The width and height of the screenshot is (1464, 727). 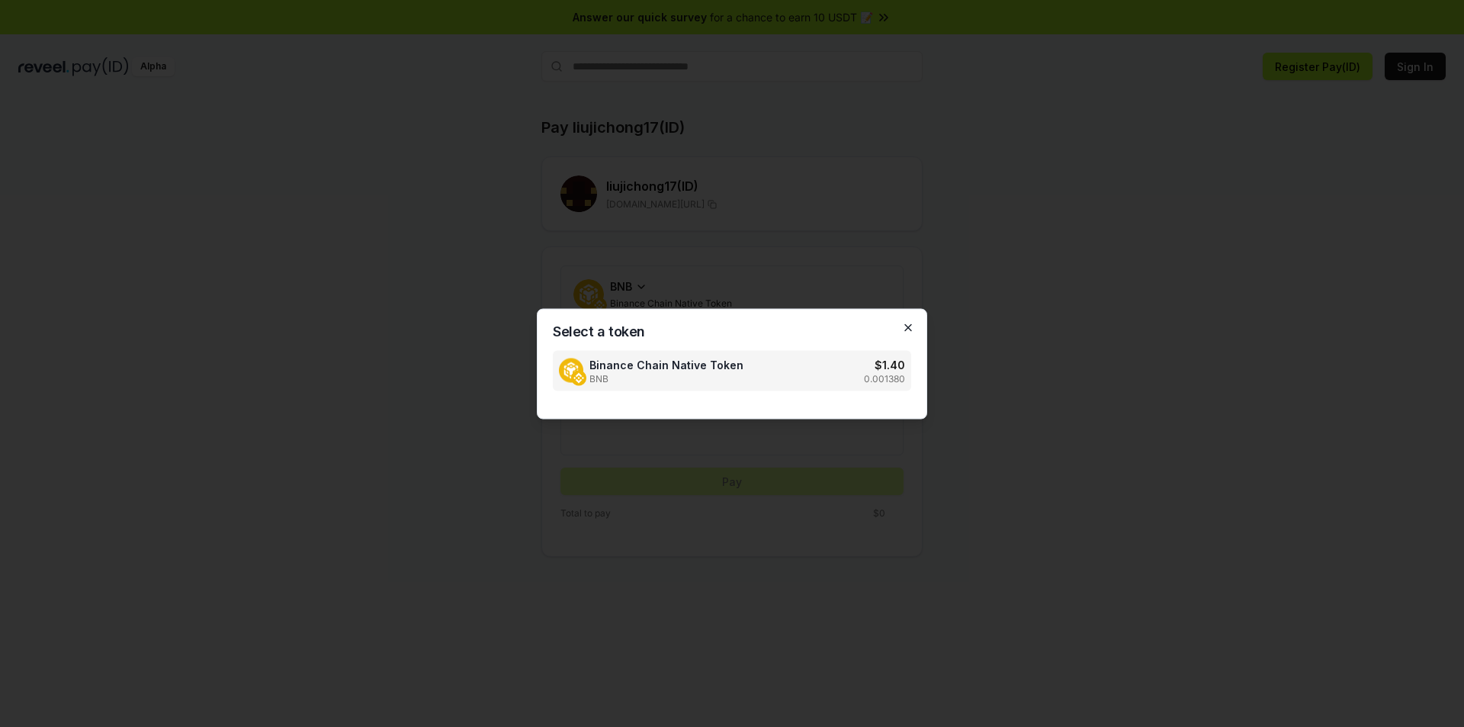 I want to click on span: Binance Chain Native Token, so click(x=666, y=364).